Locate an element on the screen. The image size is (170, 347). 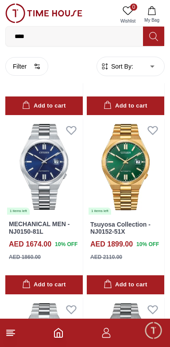
a: Tsuyosa Collection - NJ0152-51X is located at coordinates (120, 228).